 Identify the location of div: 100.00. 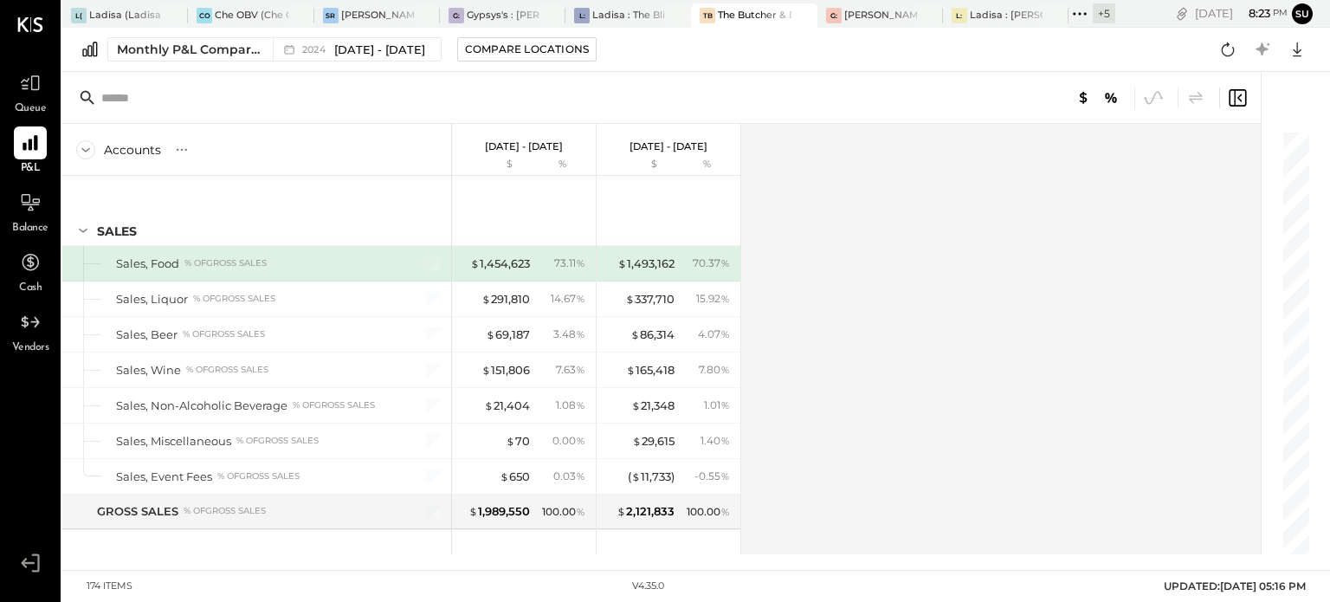
(564, 512).